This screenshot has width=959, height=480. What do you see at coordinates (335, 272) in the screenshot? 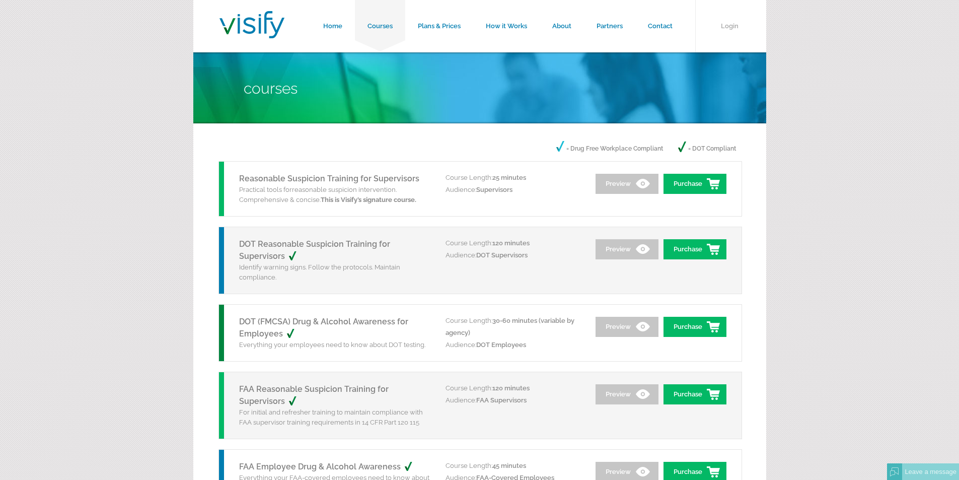
I see `p: Identify warning signs. Follow the protocols. Maintain compliance.` at bounding box center [335, 272].